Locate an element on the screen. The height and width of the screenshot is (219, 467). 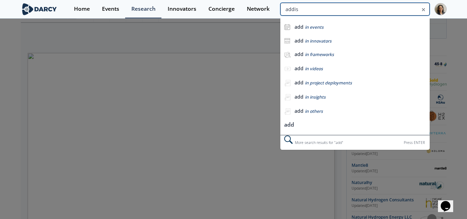
div: Concierge is located at coordinates (221, 9).